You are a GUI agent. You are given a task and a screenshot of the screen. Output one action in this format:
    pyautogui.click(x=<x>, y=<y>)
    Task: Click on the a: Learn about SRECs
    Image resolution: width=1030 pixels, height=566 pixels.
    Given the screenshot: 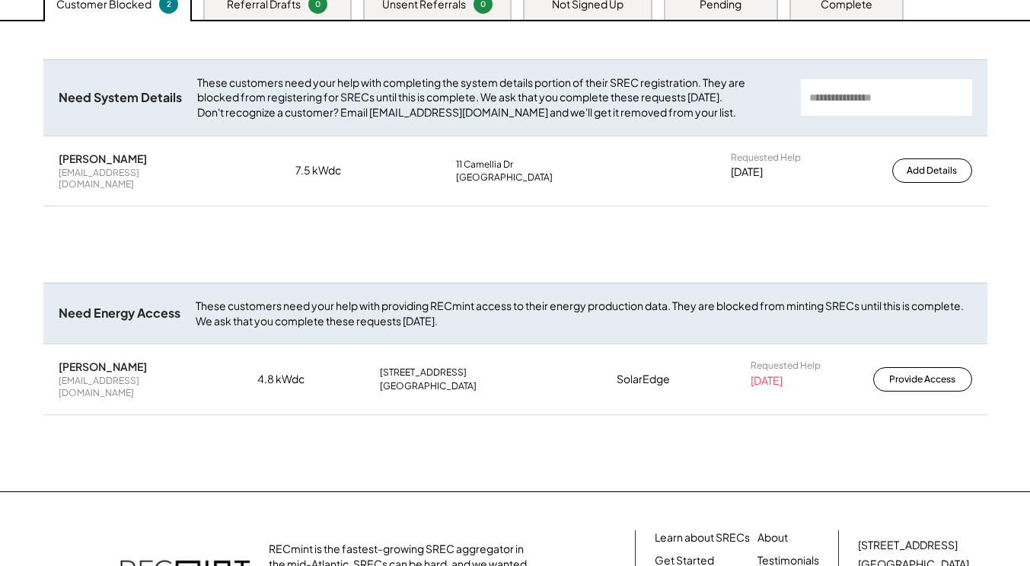 What is the action you would take?
    pyautogui.click(x=702, y=537)
    